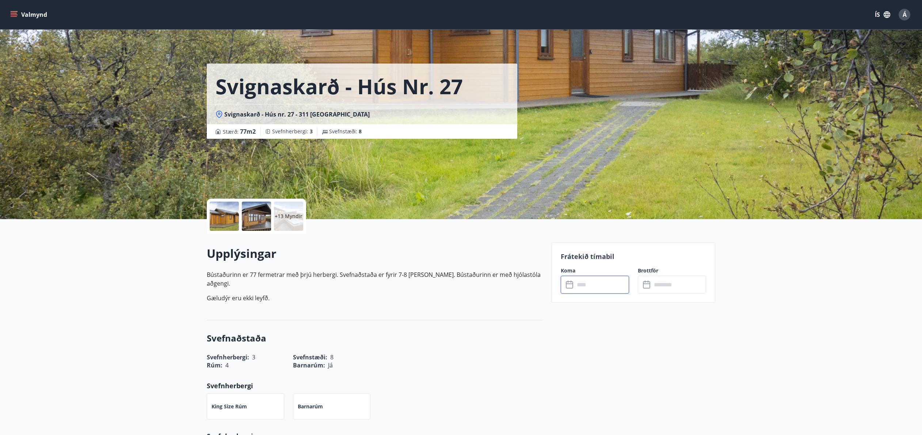  Describe the element at coordinates (229, 407) in the screenshot. I see `p: King Size rúm` at that location.